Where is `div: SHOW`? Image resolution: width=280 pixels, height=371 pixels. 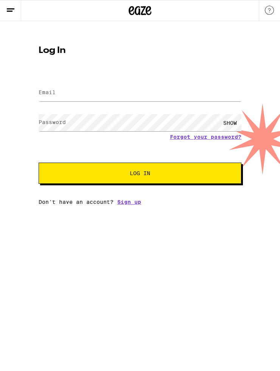 div: SHOW is located at coordinates (230, 123).